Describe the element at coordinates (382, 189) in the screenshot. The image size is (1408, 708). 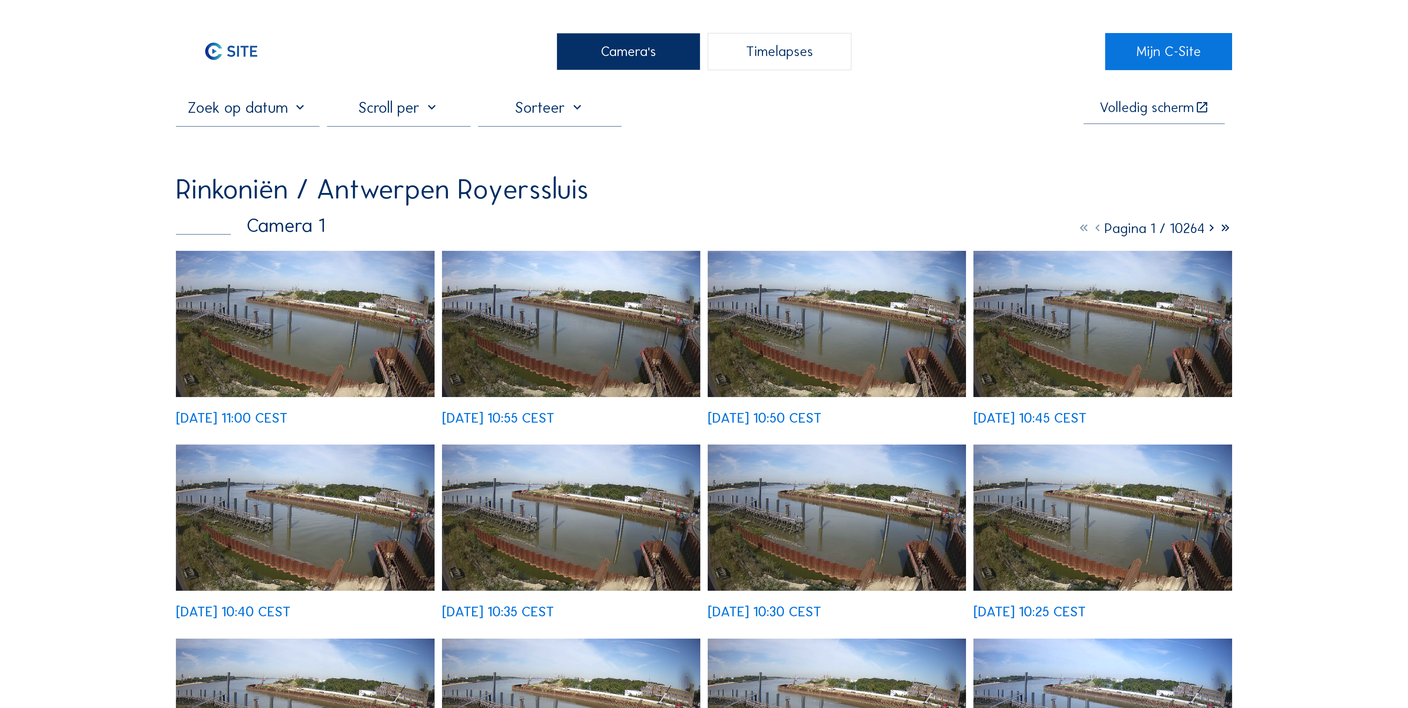
I see `div: Rinkoniën / Antwerpen Royerssluis` at that location.